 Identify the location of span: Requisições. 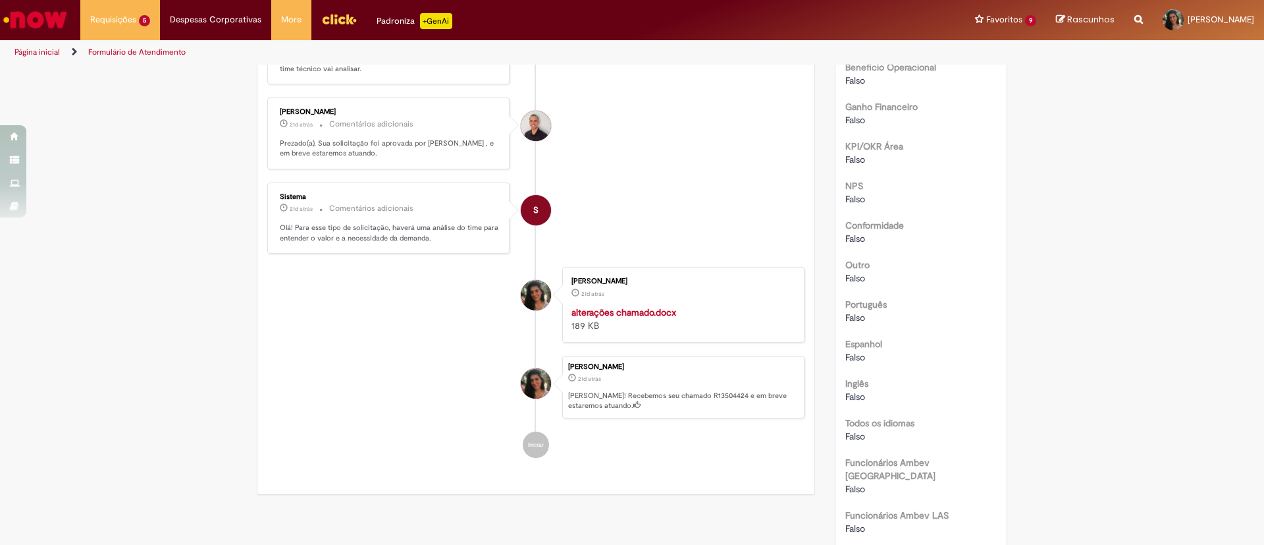
(113, 20).